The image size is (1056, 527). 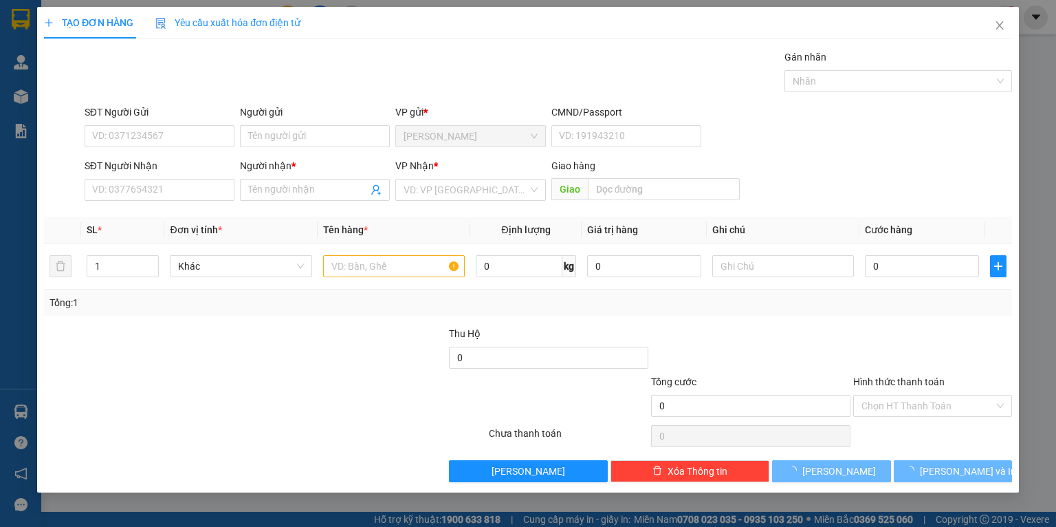 I want to click on span: kg, so click(x=569, y=266).